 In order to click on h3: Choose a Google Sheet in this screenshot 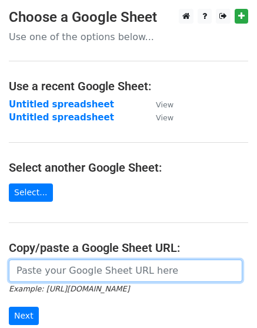, I will do `click(128, 17)`.